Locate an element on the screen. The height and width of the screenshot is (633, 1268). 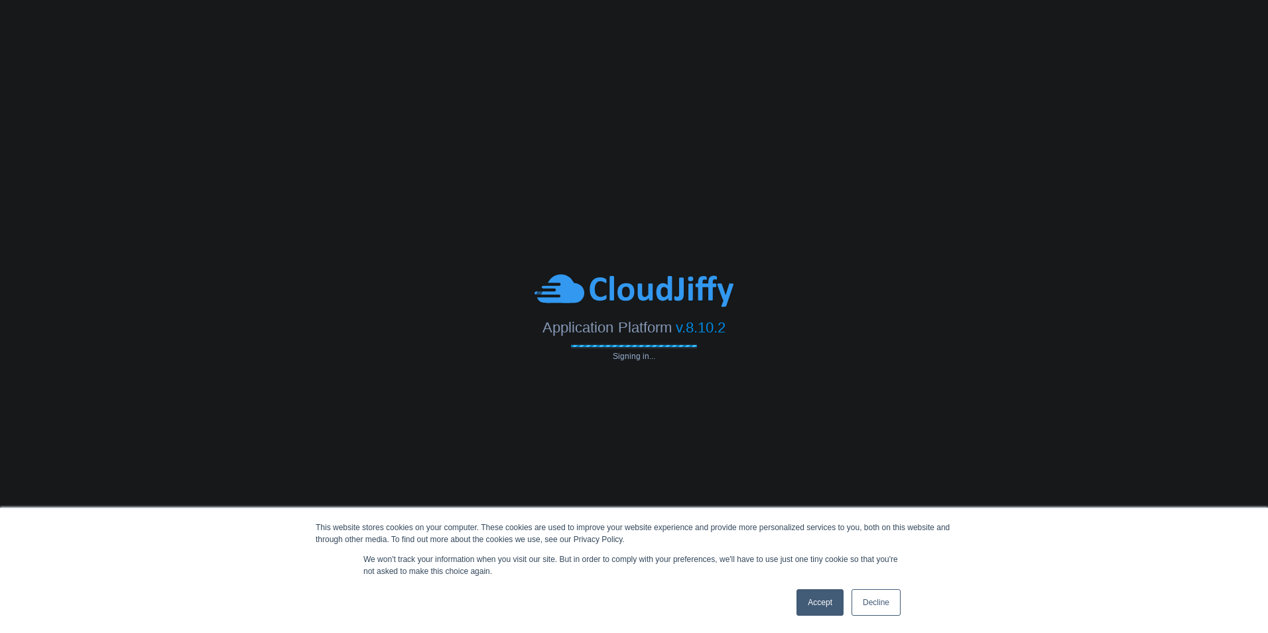
span: Signing in... is located at coordinates (634, 356).